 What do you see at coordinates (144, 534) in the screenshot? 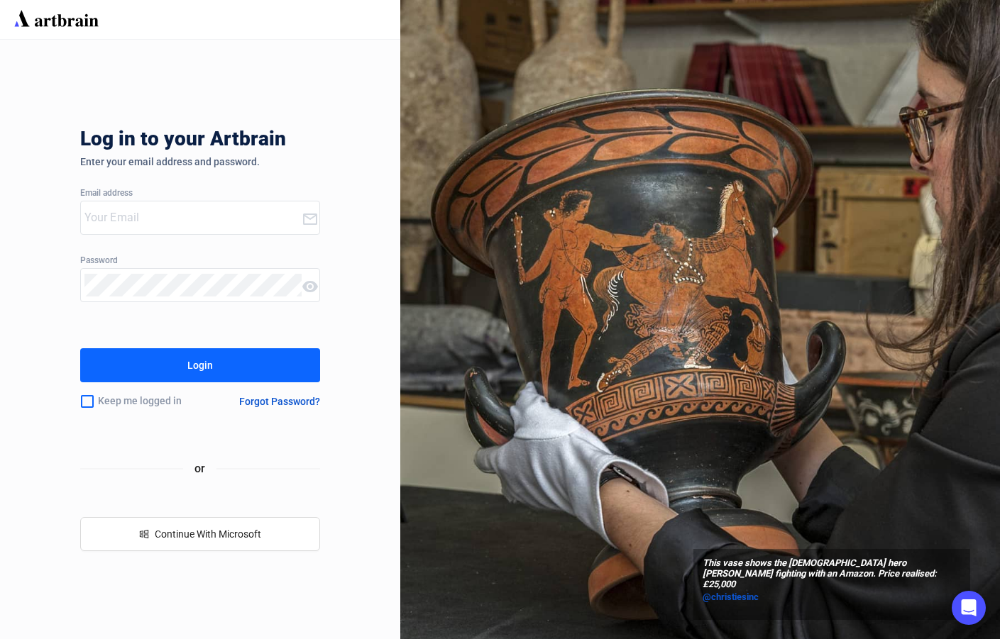
I see `span: windows` at bounding box center [144, 534].